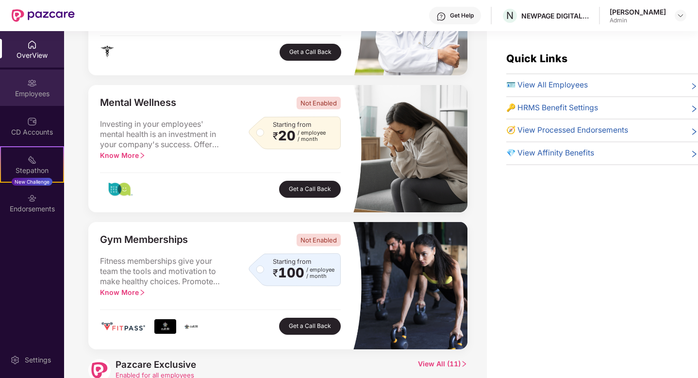  Describe the element at coordinates (32, 83) in the screenshot. I see `img: svg+xml;base64,PHN2ZyBpZD0iRW1wbG95ZWVzIiB4bWxucz0iaHR0cDovL3d3dy53My5vcmcvMjAwMC9zdmciIHdpZHRoPS...` at that location.